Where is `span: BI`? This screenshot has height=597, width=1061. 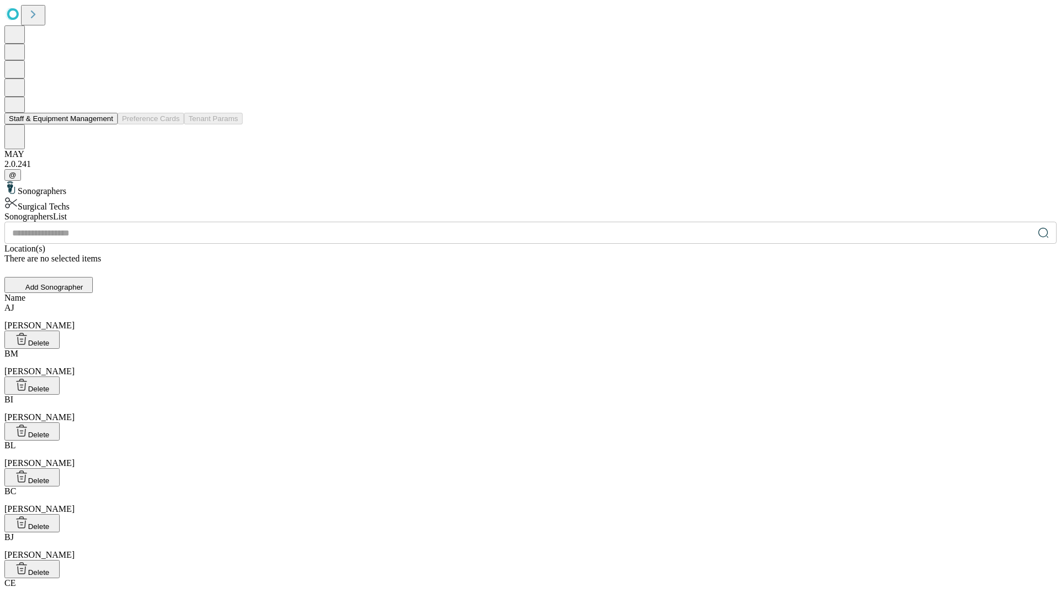
span: BI is located at coordinates (9, 399).